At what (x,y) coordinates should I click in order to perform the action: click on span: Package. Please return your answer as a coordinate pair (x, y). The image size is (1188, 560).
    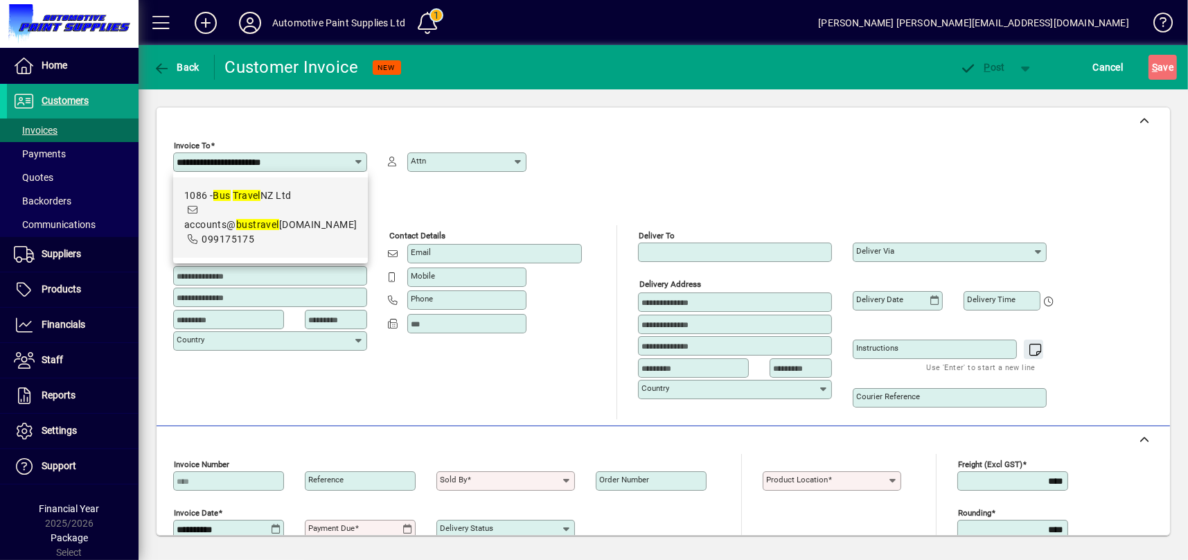
    Looking at the image, I should click on (69, 537).